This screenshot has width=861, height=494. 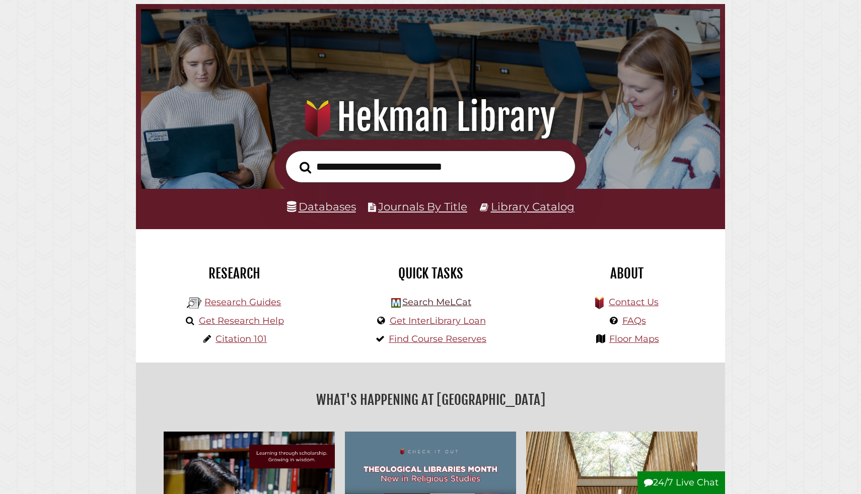 What do you see at coordinates (436, 302) in the screenshot?
I see `a: Search MeLCat` at bounding box center [436, 302].